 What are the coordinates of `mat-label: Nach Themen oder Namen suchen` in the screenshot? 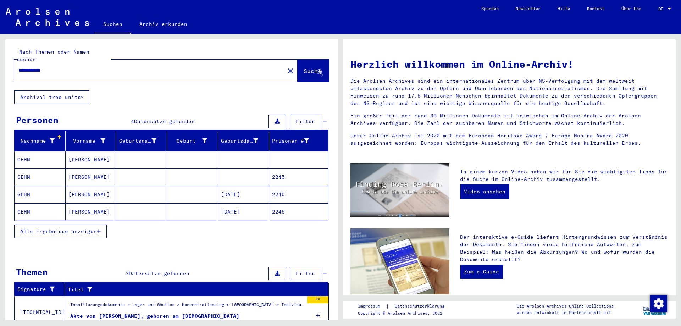 It's located at (53, 55).